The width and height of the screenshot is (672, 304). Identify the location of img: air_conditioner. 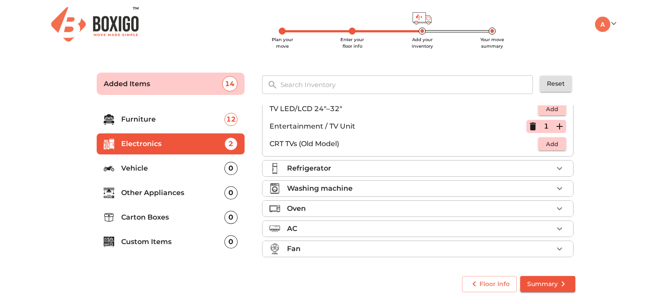
(275, 229).